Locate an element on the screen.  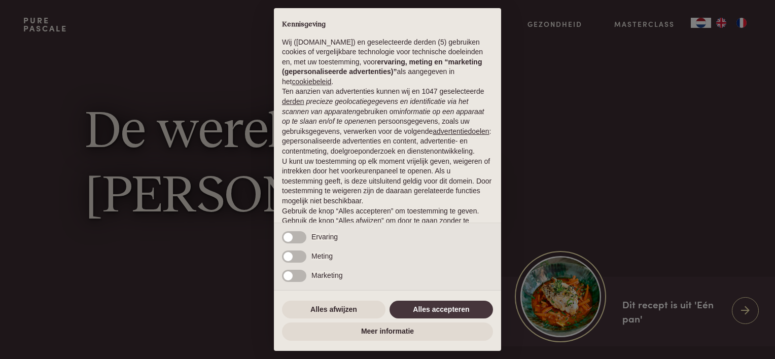
em: informatie op een apparaat op te slaan en/of te openen is located at coordinates (383, 117).